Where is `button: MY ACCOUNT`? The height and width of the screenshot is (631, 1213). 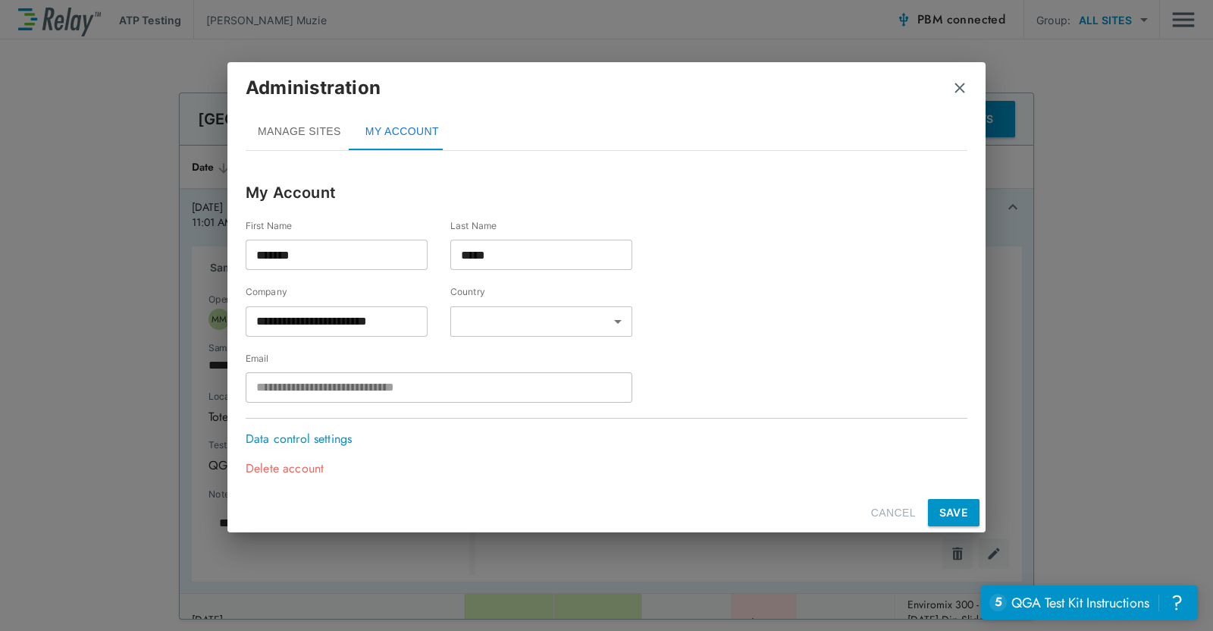 button: MY ACCOUNT is located at coordinates (402, 132).